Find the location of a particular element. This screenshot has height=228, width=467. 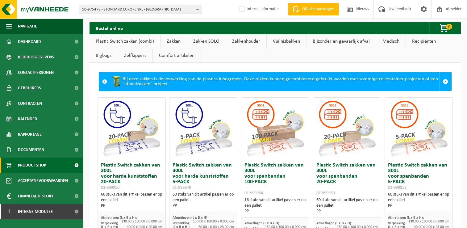

span: Rapportage is located at coordinates (30, 134).